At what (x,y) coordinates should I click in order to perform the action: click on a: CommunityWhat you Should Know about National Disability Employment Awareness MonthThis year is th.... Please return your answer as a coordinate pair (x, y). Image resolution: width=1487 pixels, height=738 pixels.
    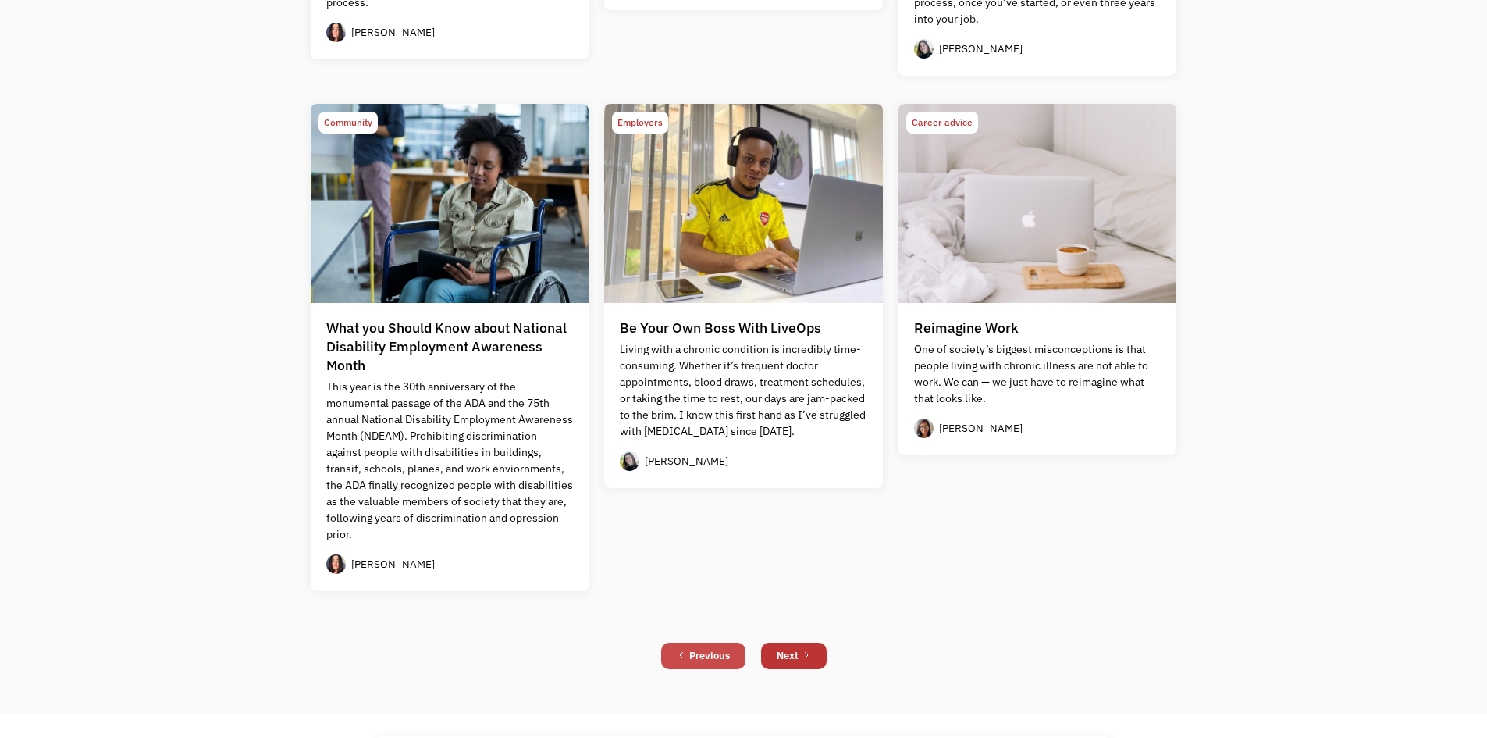
    Looking at the image, I should click on (450, 347).